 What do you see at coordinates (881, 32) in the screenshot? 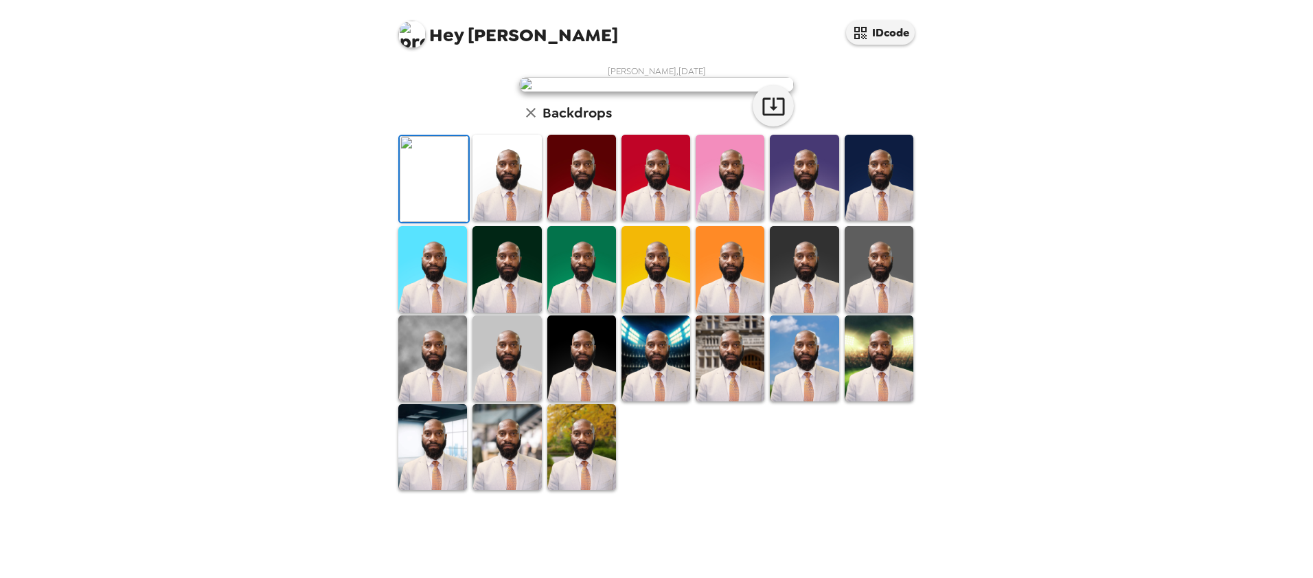
I see `button: IDcode` at bounding box center [881, 32].